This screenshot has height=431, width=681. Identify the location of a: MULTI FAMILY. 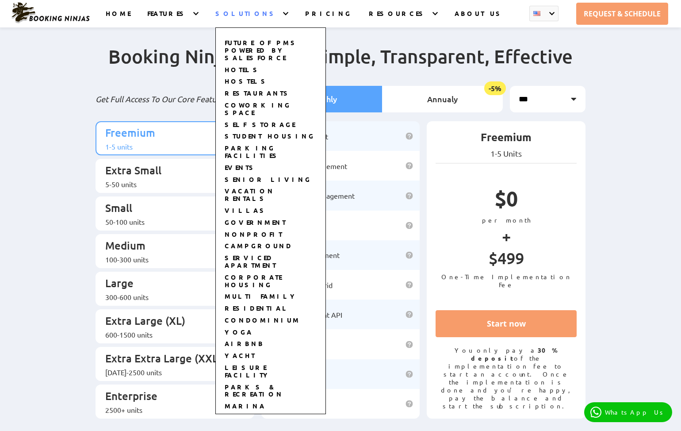
(261, 296).